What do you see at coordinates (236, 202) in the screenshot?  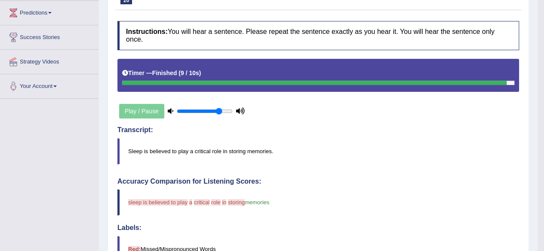 I see `span: storing` at bounding box center [236, 202].